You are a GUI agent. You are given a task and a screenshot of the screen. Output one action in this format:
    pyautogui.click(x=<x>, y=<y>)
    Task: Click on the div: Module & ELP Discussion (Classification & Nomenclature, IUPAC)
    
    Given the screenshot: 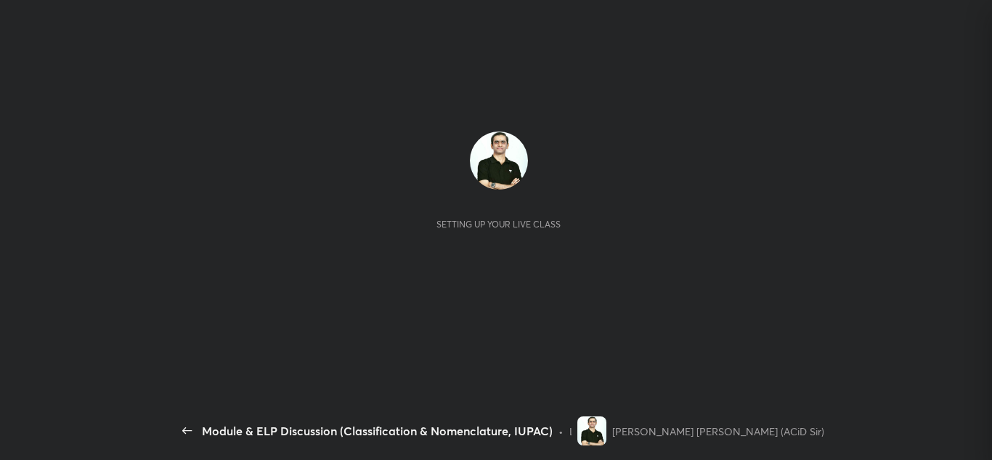 What is the action you would take?
    pyautogui.click(x=377, y=431)
    